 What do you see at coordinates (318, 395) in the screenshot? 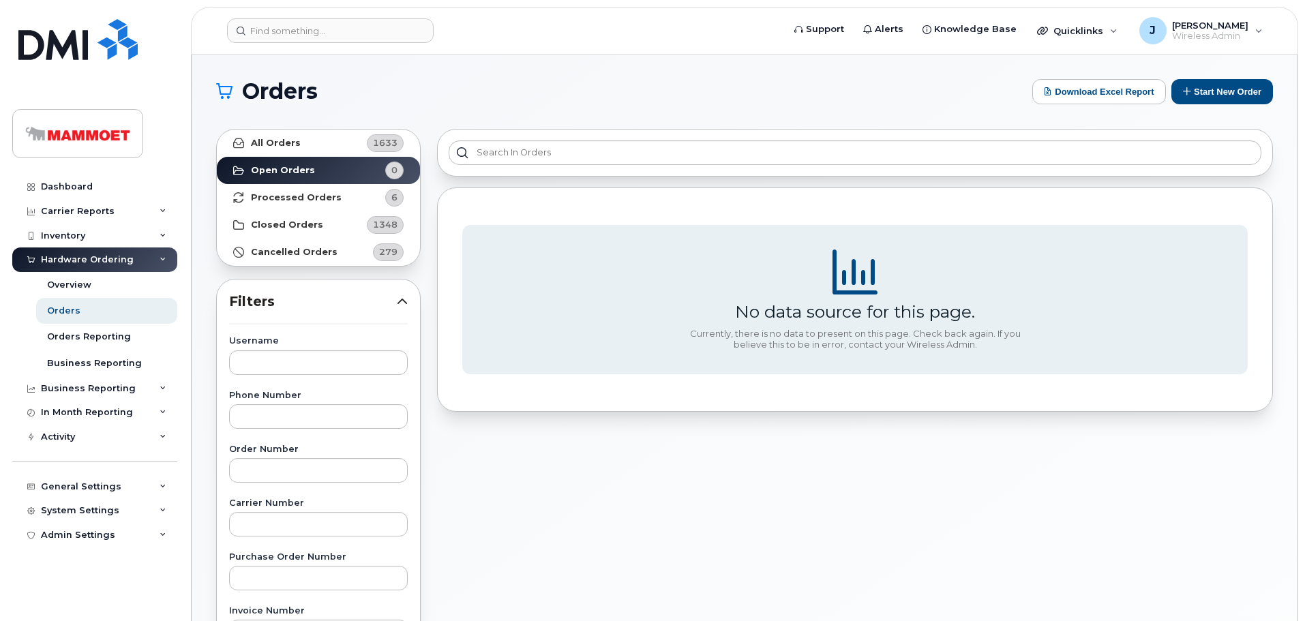
I see `label: Phone Number` at bounding box center [318, 395].